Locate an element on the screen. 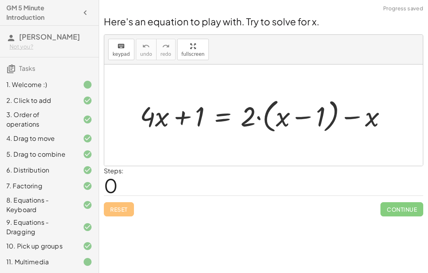  div: 4. Drag to move is located at coordinates (38, 139).